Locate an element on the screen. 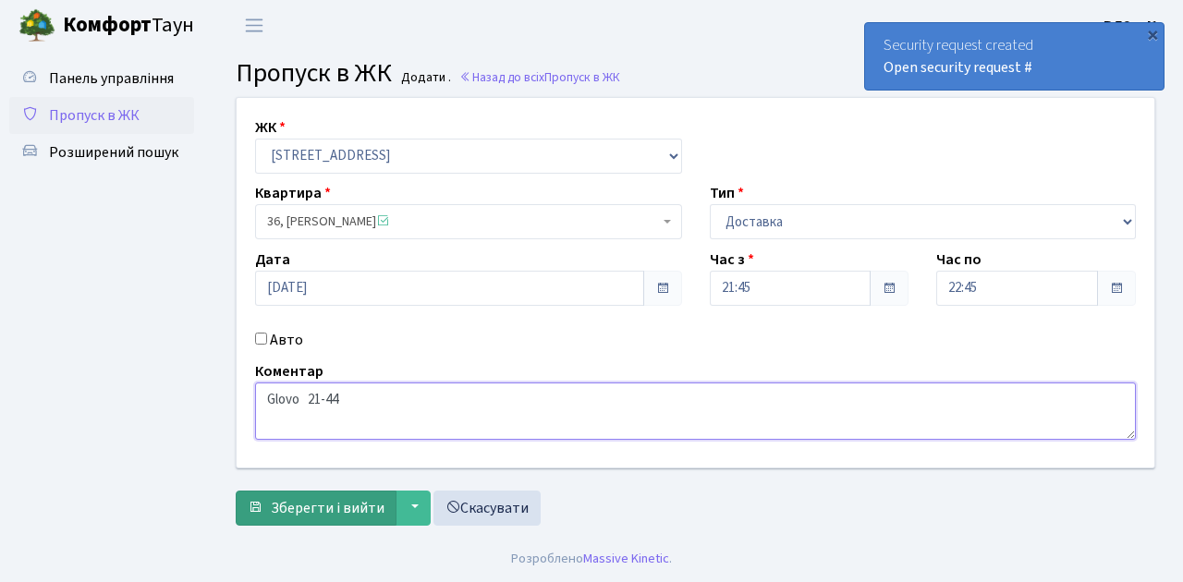 Image resolution: width=1183 pixels, height=582 pixels. a: ВЛ2 -. К. is located at coordinates (1132, 26).